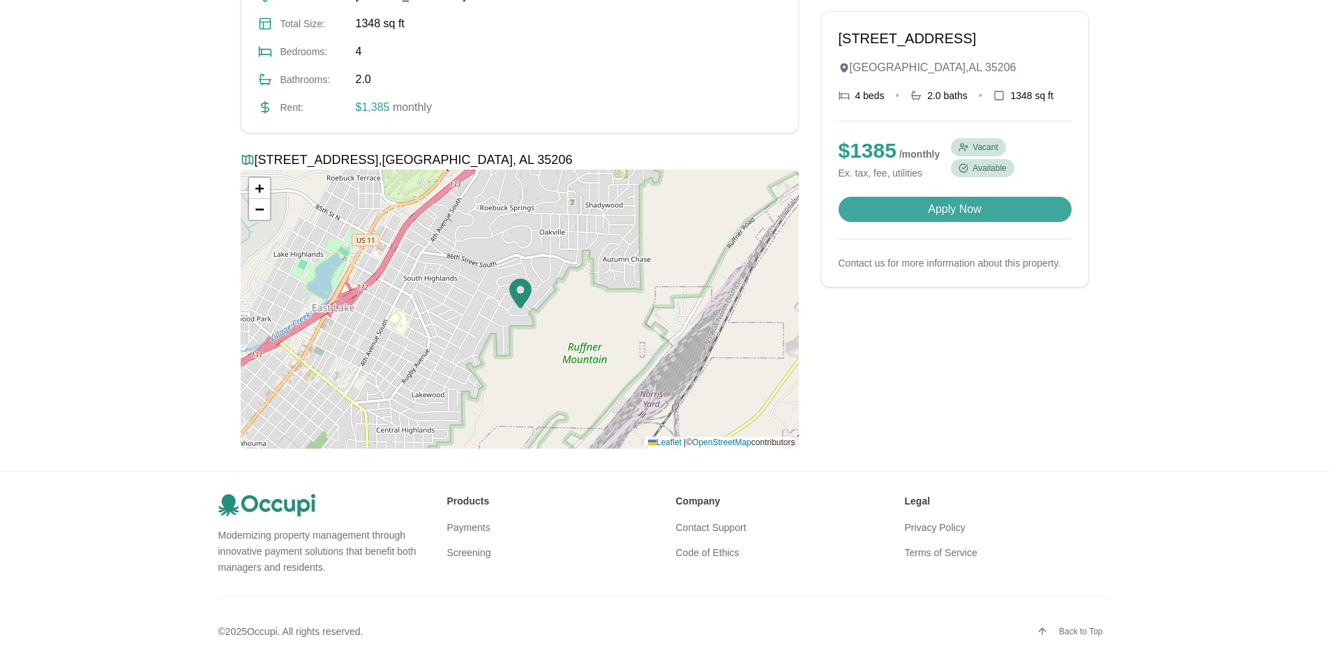 This screenshot has width=1329, height=665. What do you see at coordinates (410, 107) in the screenshot?
I see `span: monthly` at bounding box center [410, 107].